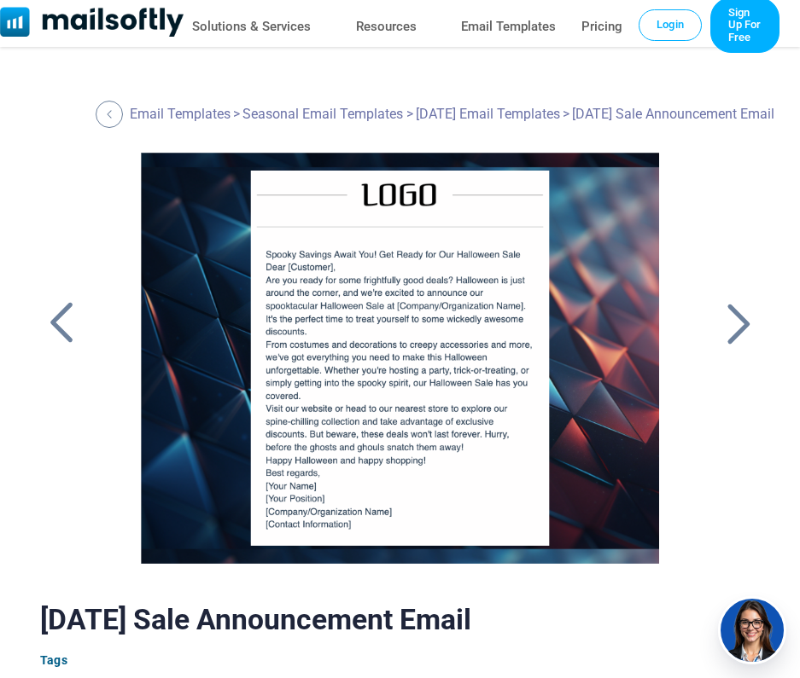 This screenshot has height=678, width=800. I want to click on a: Solutions & Services, so click(251, 26).